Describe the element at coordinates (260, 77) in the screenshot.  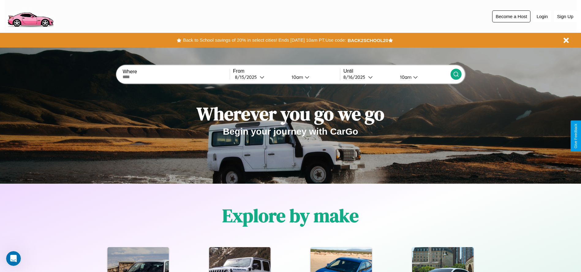
I see `button: 8/15/2025` at that location.